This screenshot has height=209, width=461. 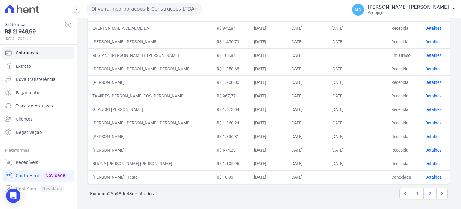 What do you see at coordinates (55, 175) in the screenshot?
I see `span: Novidade` at bounding box center [55, 175].